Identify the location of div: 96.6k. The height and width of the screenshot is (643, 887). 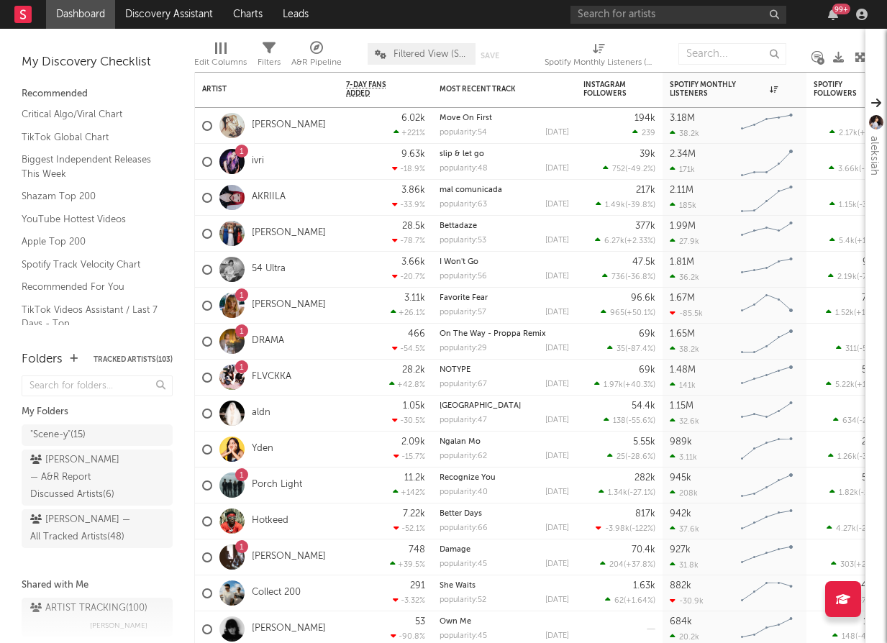
(643, 298).